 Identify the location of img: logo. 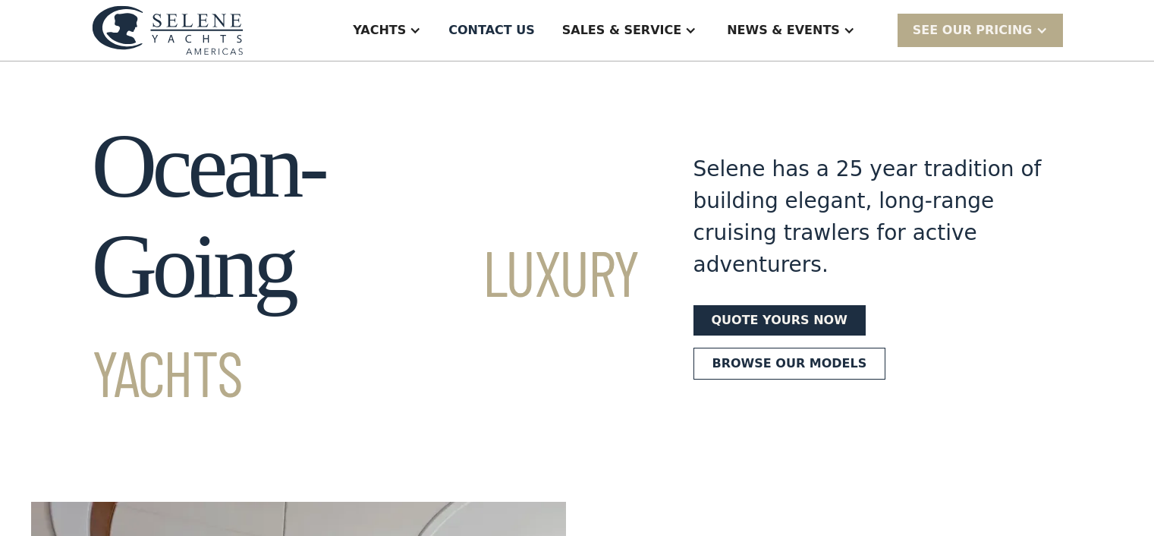
(168, 30).